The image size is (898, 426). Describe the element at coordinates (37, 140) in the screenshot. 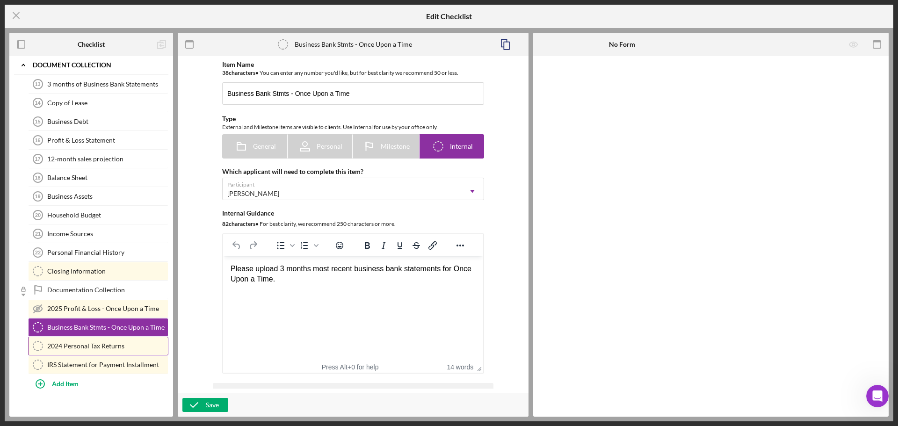

I see `tspan: 16` at that location.